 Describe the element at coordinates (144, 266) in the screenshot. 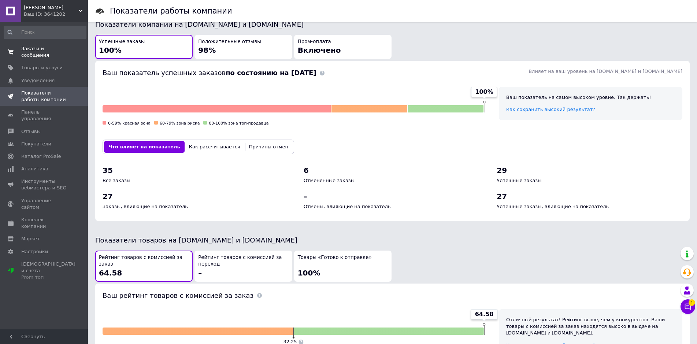

I see `button: Рейтинг товаров с комиссией за заказ64.58` at that location.